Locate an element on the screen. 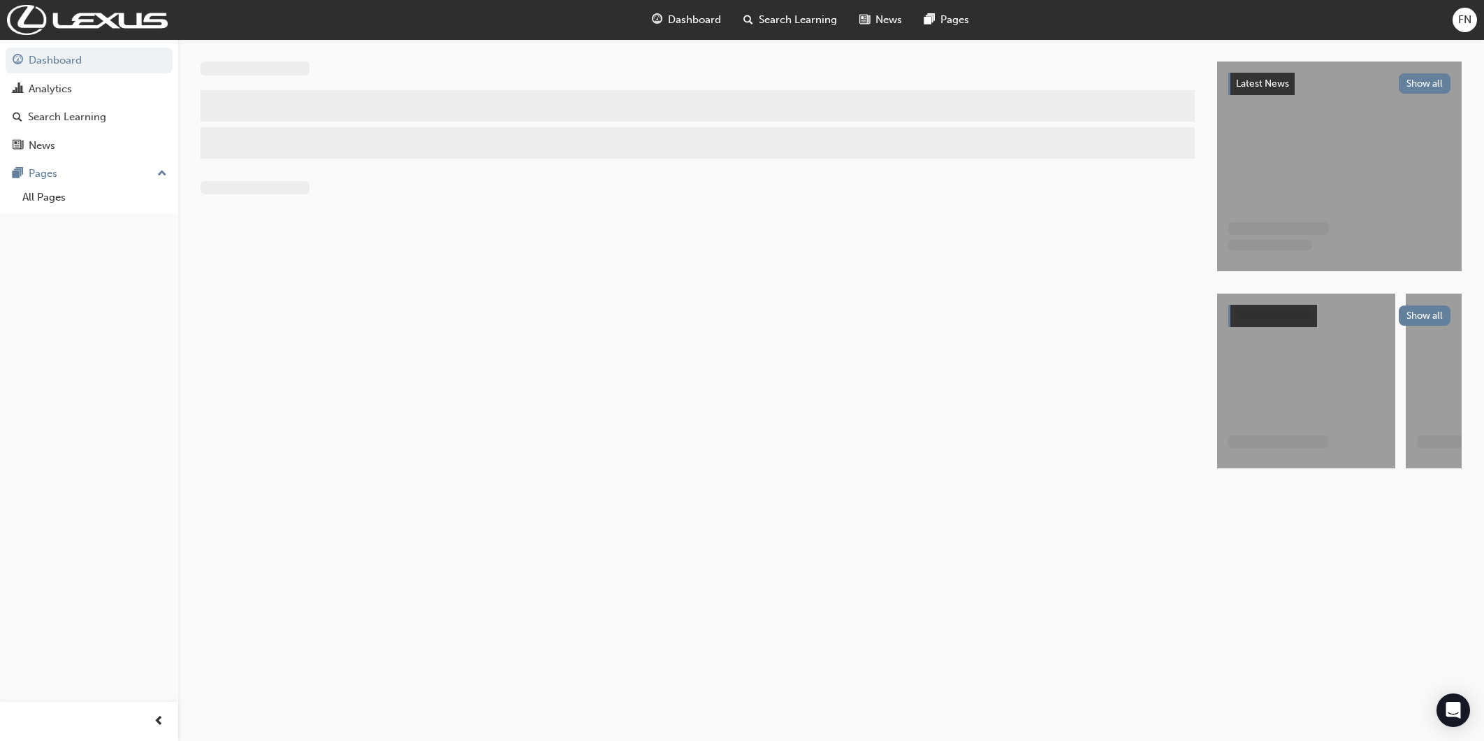  div: Pages is located at coordinates (43, 173).